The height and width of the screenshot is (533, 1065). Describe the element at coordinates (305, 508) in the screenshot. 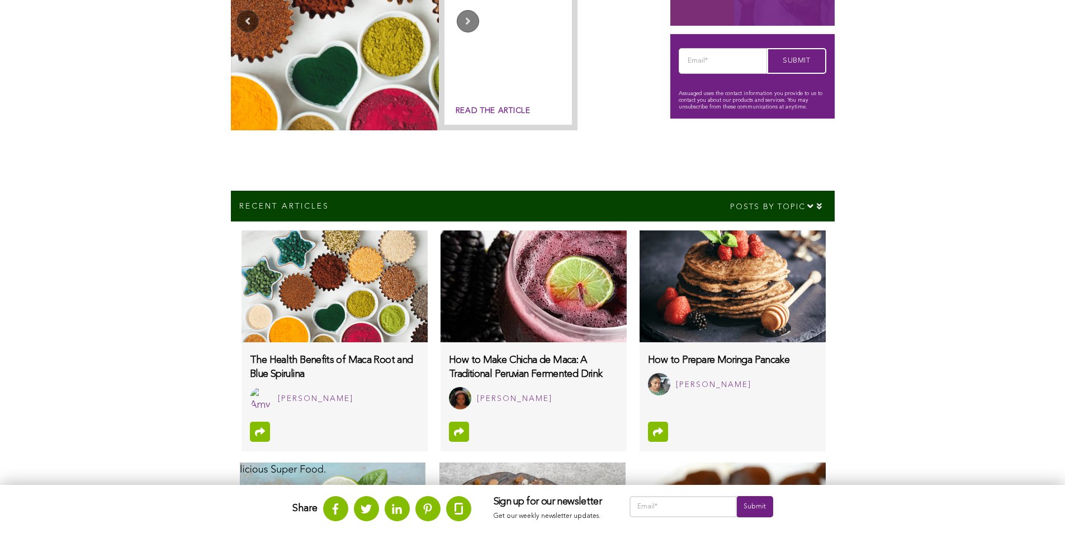

I see `strong: Share` at that location.